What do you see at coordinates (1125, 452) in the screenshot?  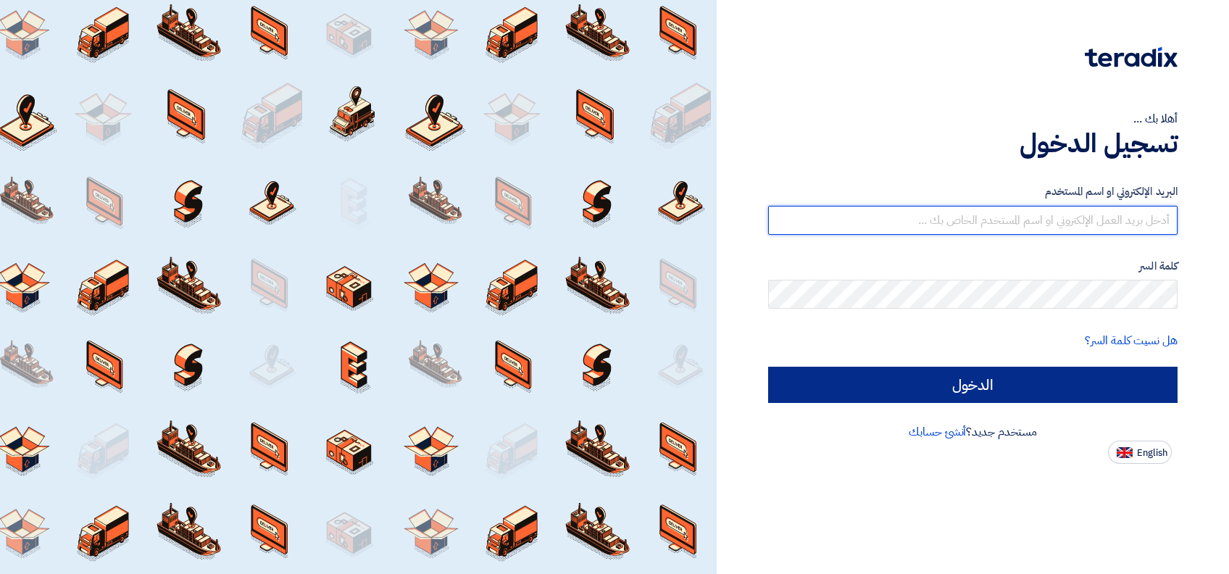 I see `img: en-US.png` at bounding box center [1125, 452].